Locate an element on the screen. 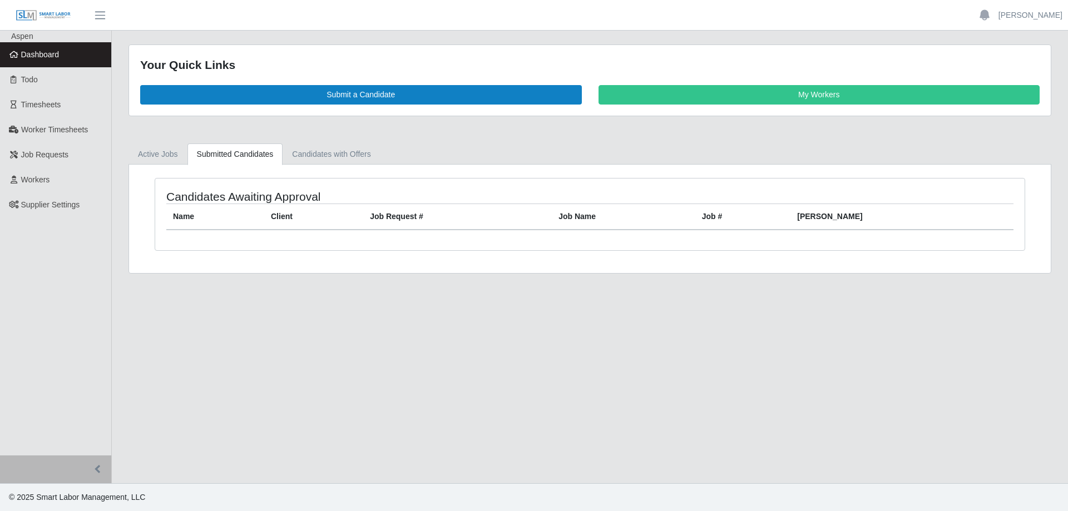 Image resolution: width=1068 pixels, height=511 pixels. img: SLM Logo is located at coordinates (43, 16).